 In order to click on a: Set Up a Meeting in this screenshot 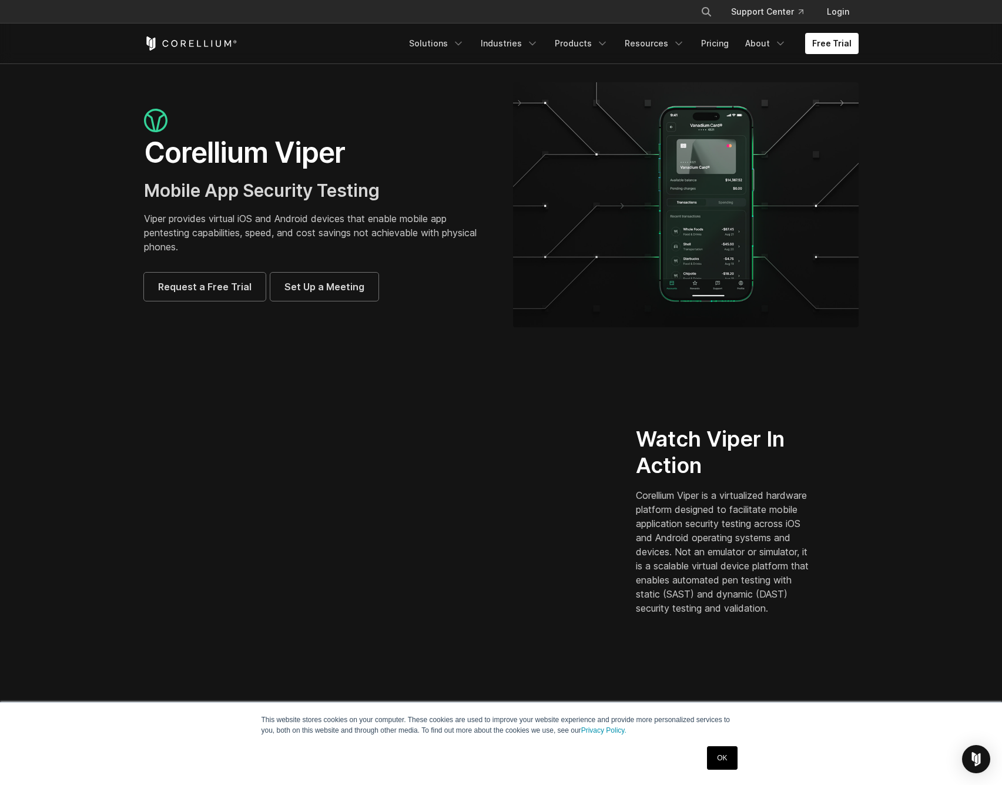, I will do `click(324, 287)`.